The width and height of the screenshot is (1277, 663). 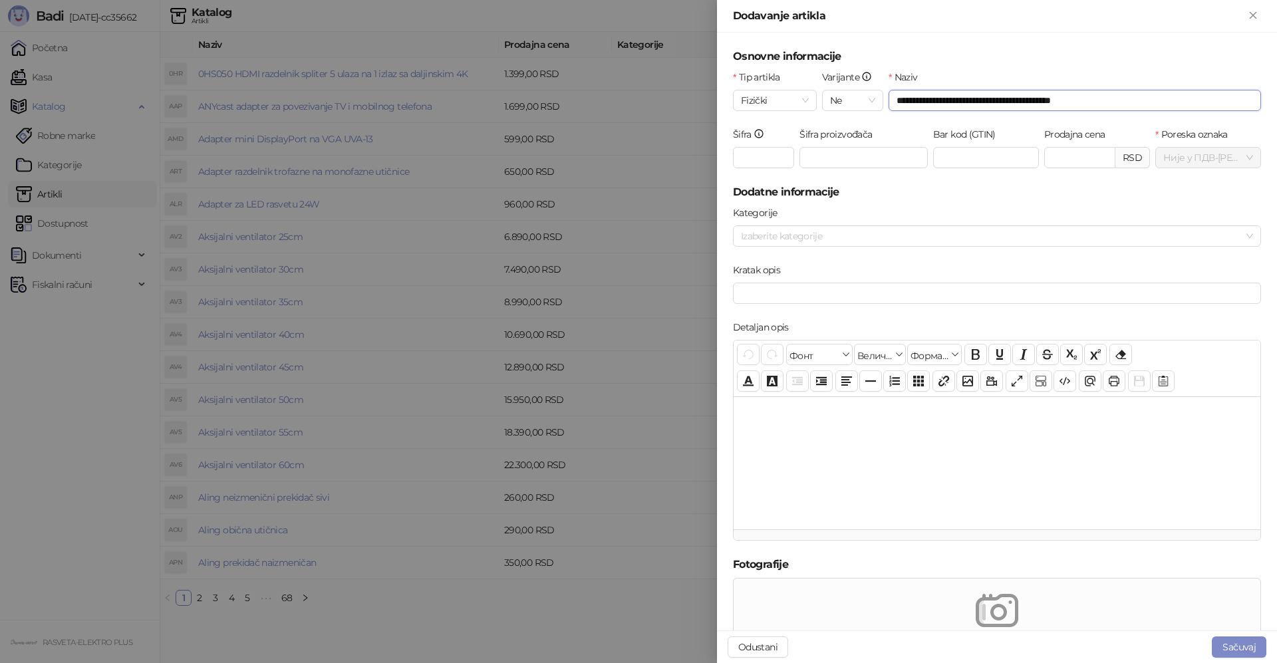 I want to click on button: Понови, so click(x=772, y=355).